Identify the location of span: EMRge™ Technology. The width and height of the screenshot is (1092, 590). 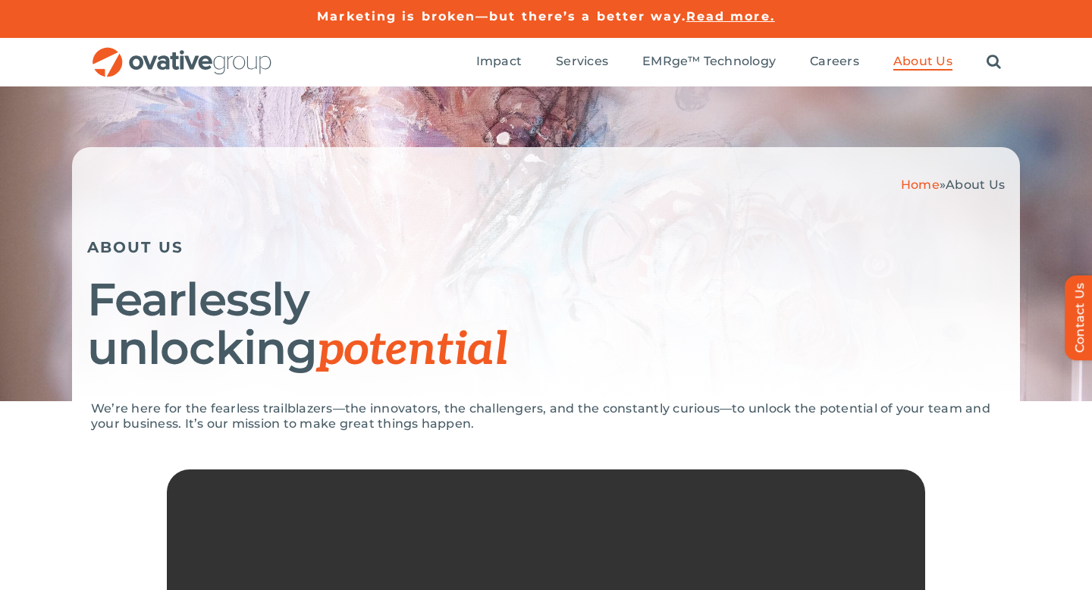
(709, 61).